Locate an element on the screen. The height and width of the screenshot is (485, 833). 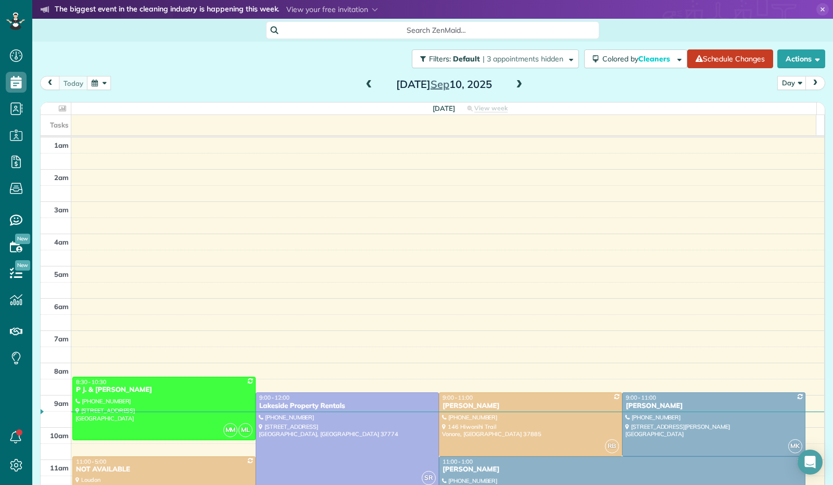
span: ML is located at coordinates (245, 430).